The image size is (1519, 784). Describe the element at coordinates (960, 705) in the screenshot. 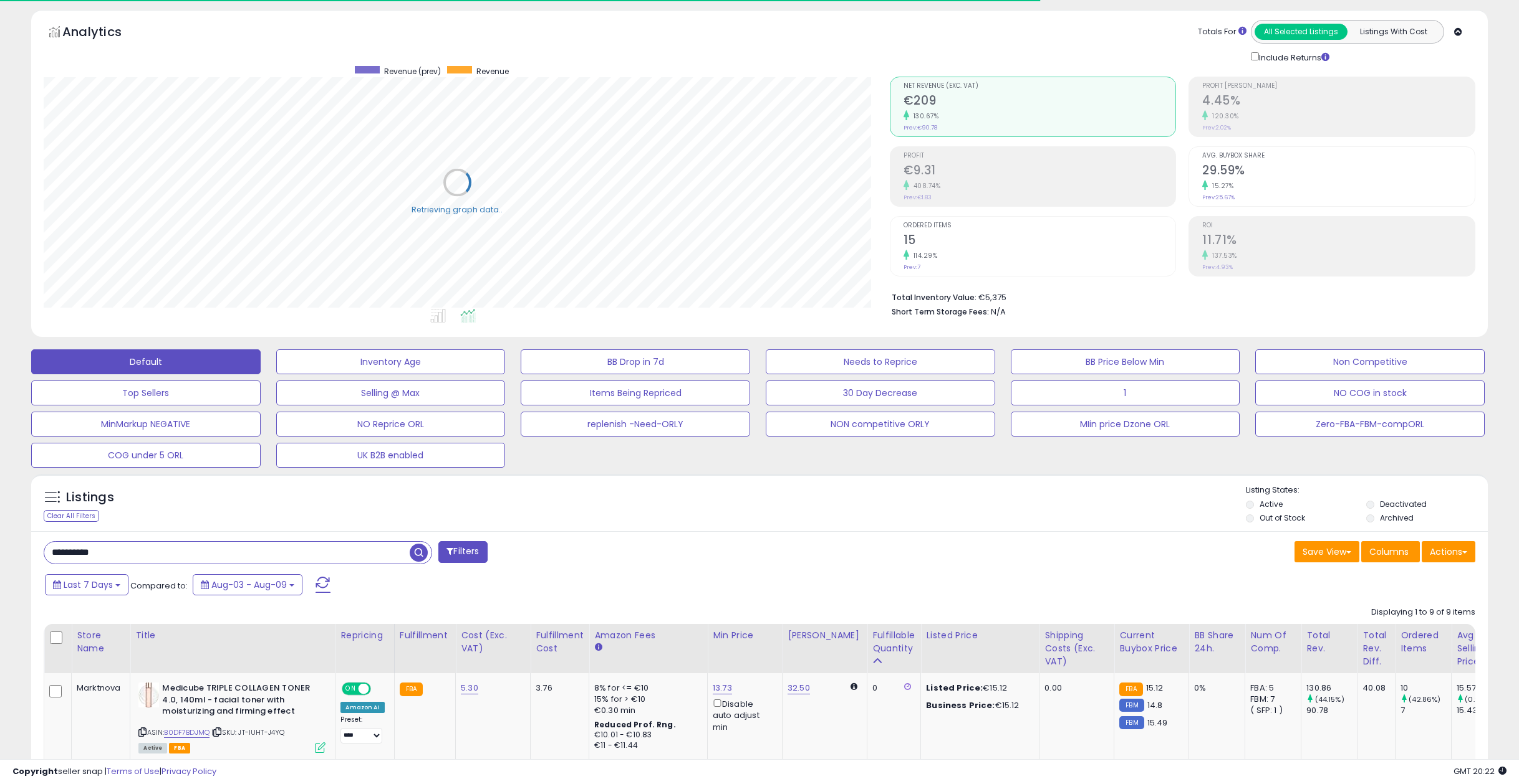

I see `b: Business Price:` at that location.